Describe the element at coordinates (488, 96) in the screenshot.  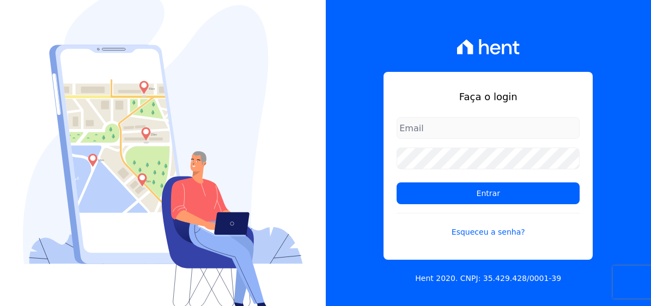
I see `h1: Faça o login` at that location.